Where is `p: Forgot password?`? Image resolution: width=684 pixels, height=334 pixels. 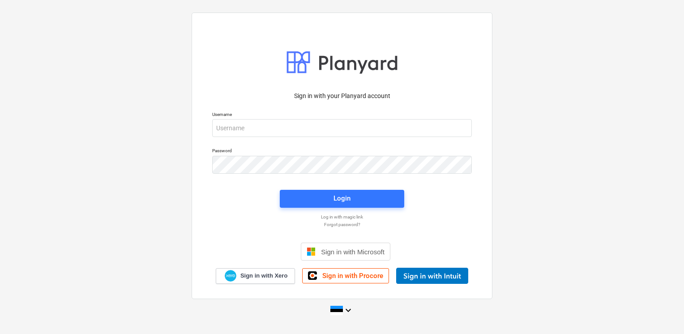
p: Forgot password? is located at coordinates (342, 224).